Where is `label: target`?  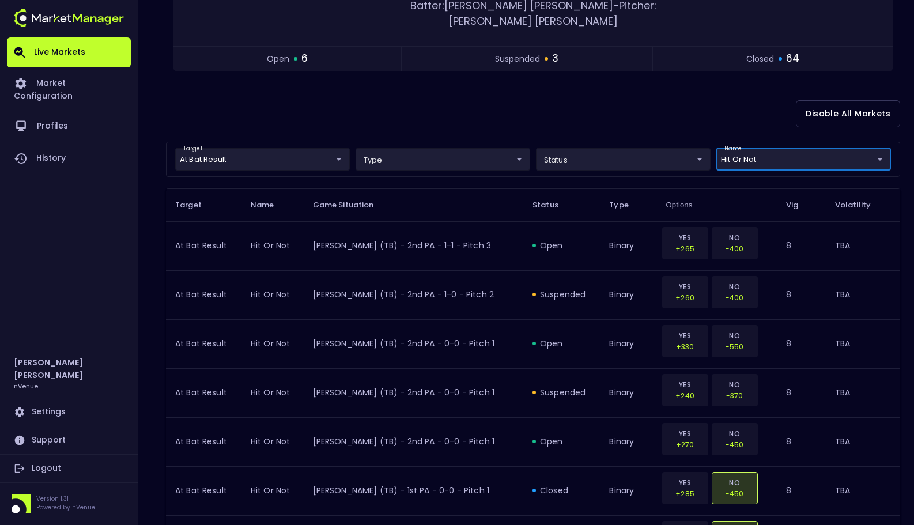 label: target is located at coordinates (192, 149).